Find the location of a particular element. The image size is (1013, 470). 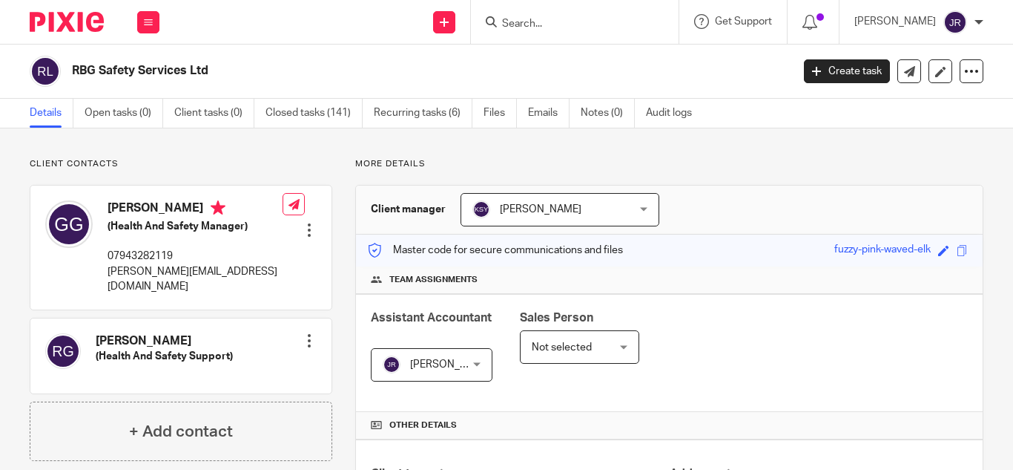

a: Open tasks (0) is located at coordinates (124, 113).